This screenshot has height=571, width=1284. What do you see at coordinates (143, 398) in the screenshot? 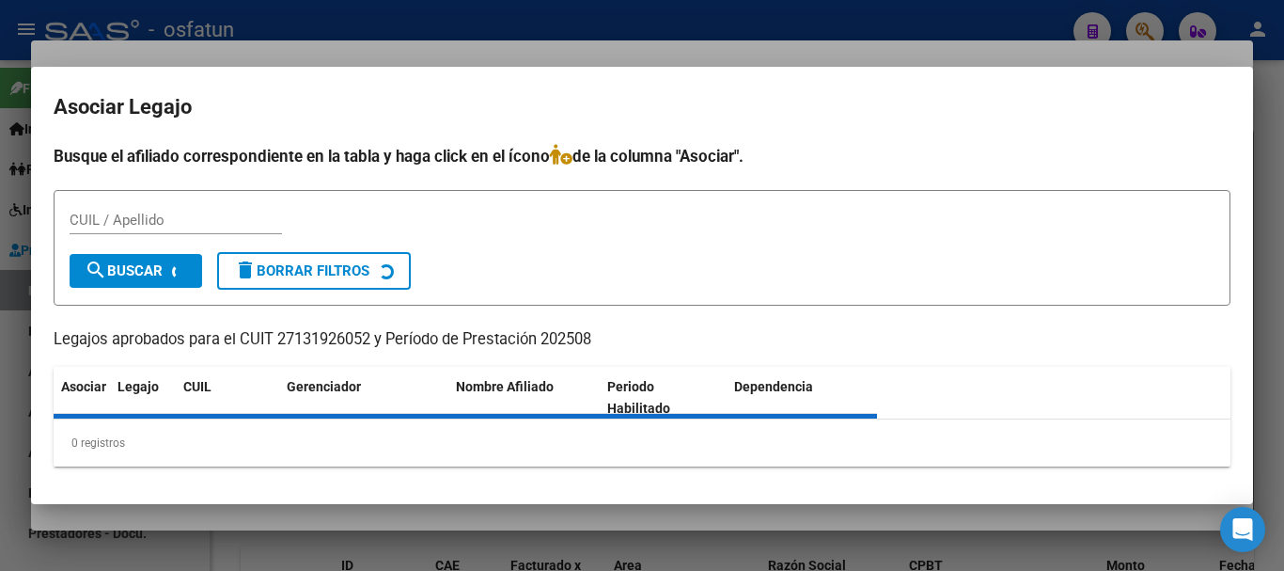
I see `datatable-header-cell: Legajo` at bounding box center [143, 398].